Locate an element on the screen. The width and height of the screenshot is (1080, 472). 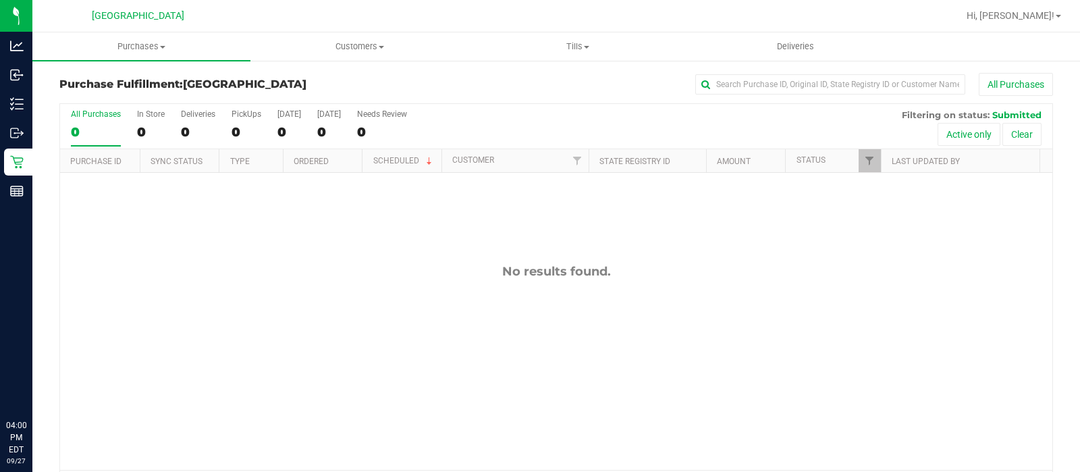
span: Submitted is located at coordinates (1016, 115).